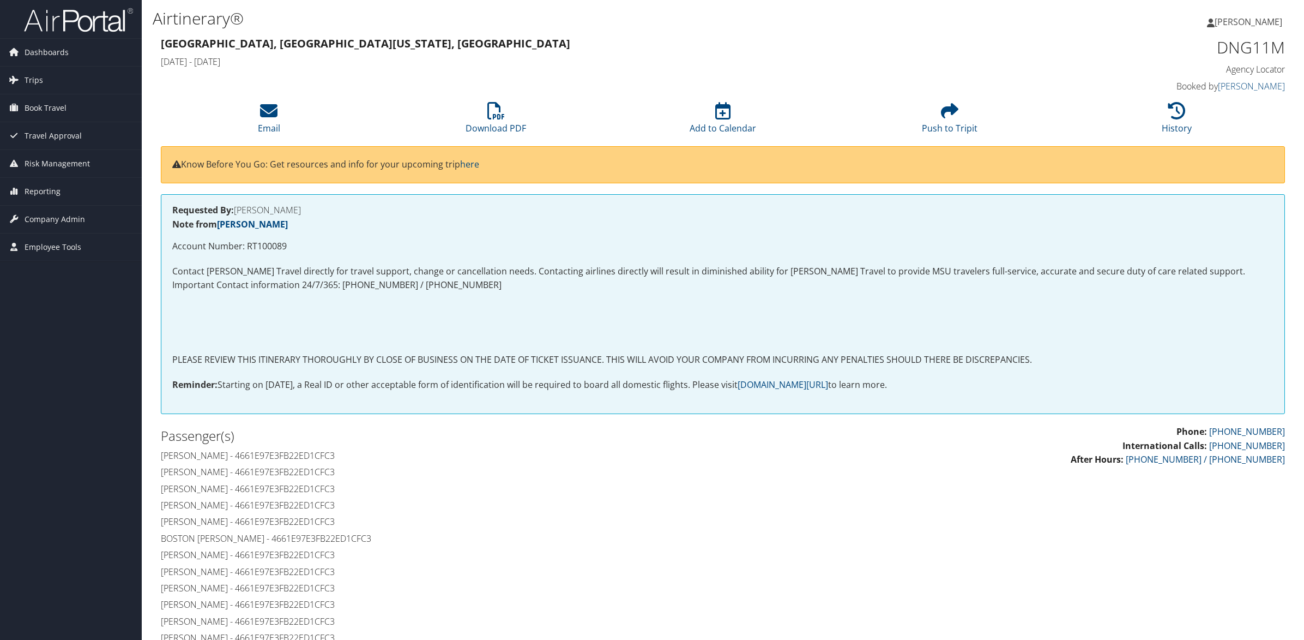  I want to click on strong: Phone:, so click(1192, 431).